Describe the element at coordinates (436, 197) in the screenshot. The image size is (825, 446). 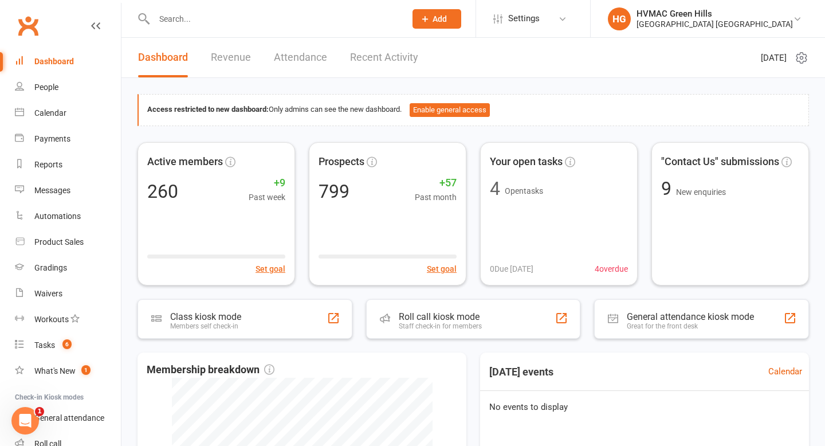
I see `span: Past month` at that location.